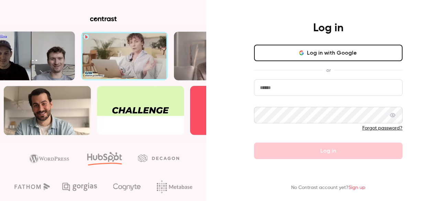 This screenshot has width=440, height=201. What do you see at coordinates (158, 158) in the screenshot?
I see `img: decagon` at bounding box center [158, 158].